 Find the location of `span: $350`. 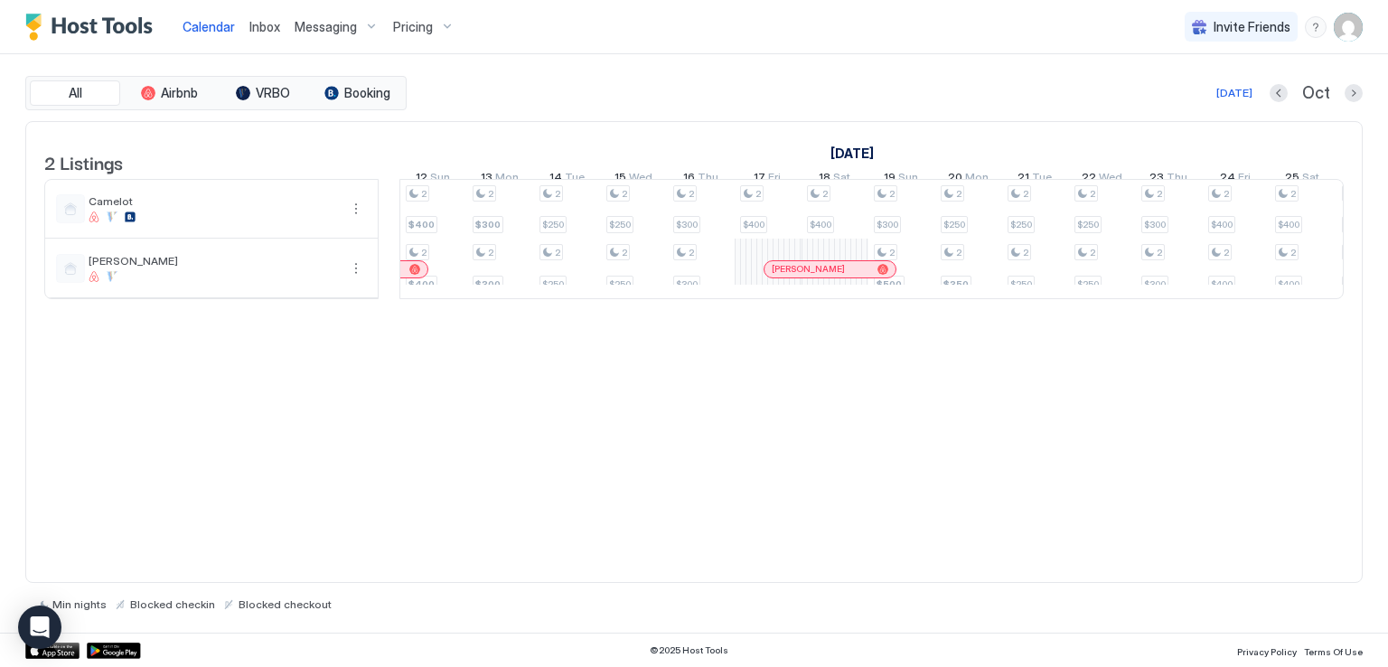

span: $350 is located at coordinates (956, 284).